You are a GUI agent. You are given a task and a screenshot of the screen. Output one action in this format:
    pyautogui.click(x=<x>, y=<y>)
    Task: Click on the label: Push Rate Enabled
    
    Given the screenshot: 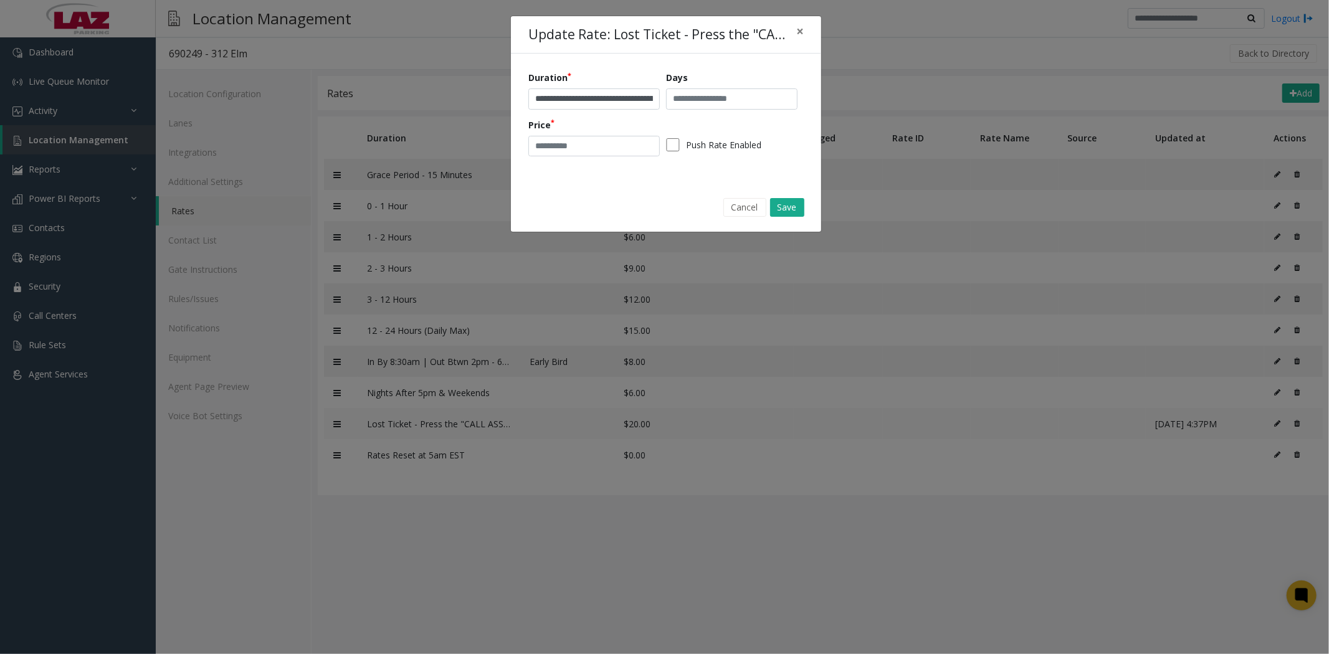 What is the action you would take?
    pyautogui.click(x=723, y=145)
    